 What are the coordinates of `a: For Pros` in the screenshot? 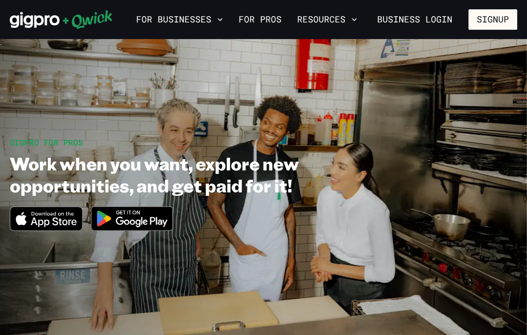 It's located at (260, 20).